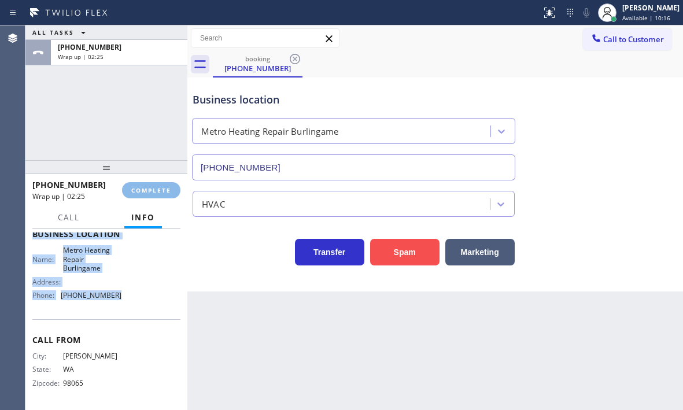 Image resolution: width=683 pixels, height=410 pixels. Describe the element at coordinates (47, 369) in the screenshot. I see `span: State:` at that location.